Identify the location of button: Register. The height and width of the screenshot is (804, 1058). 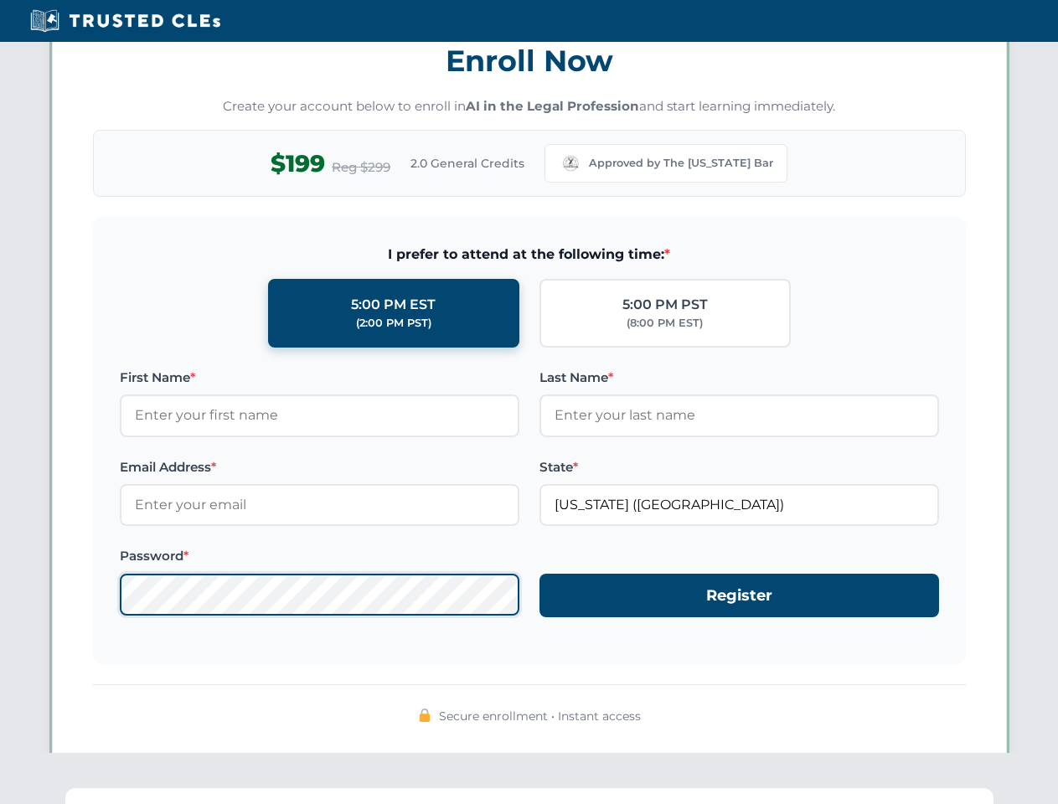
(739, 596).